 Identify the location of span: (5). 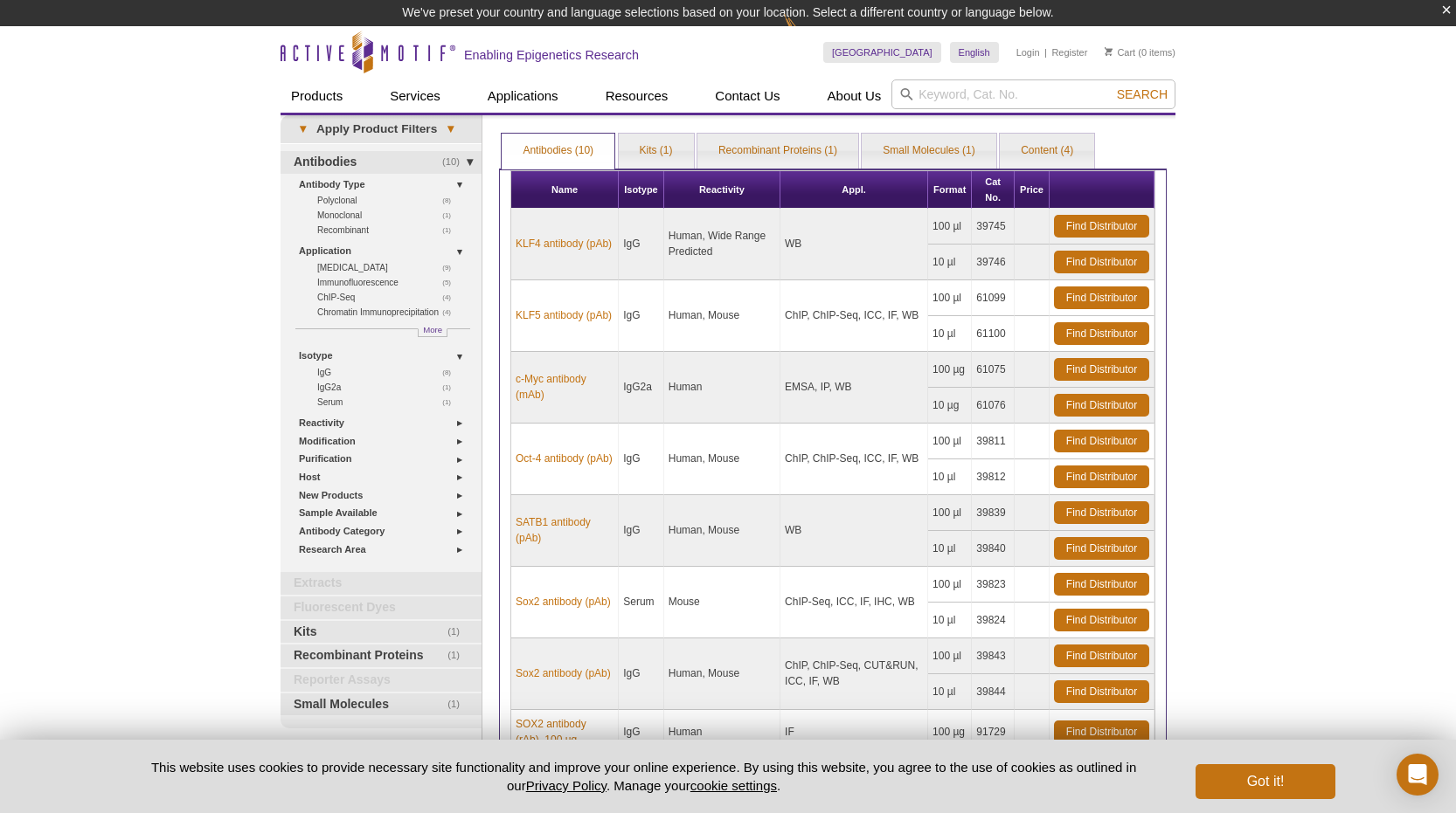
(451, 282).